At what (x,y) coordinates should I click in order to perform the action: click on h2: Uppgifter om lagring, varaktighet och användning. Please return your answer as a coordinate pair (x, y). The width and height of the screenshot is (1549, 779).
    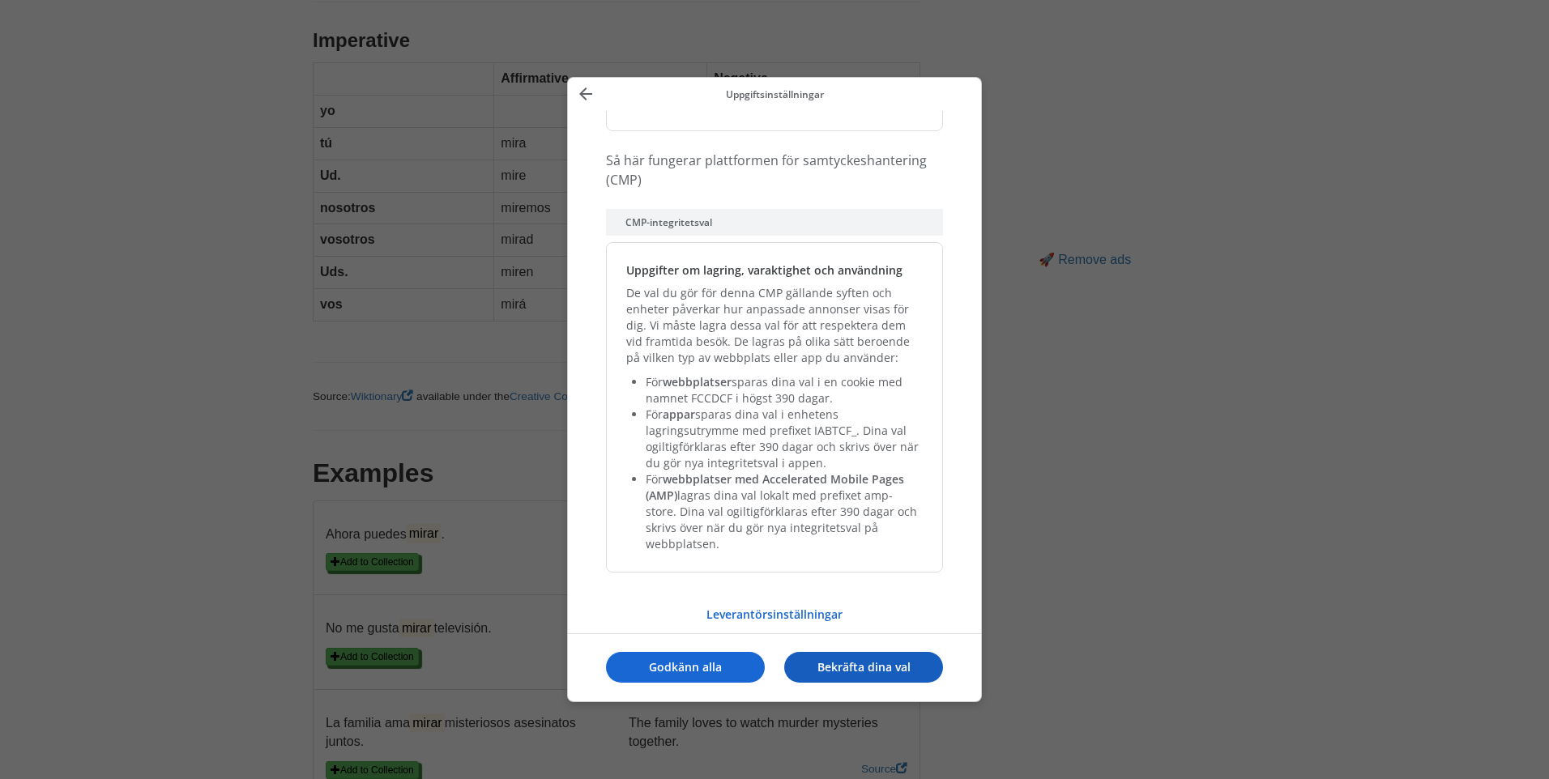
    Looking at the image, I should click on (764, 271).